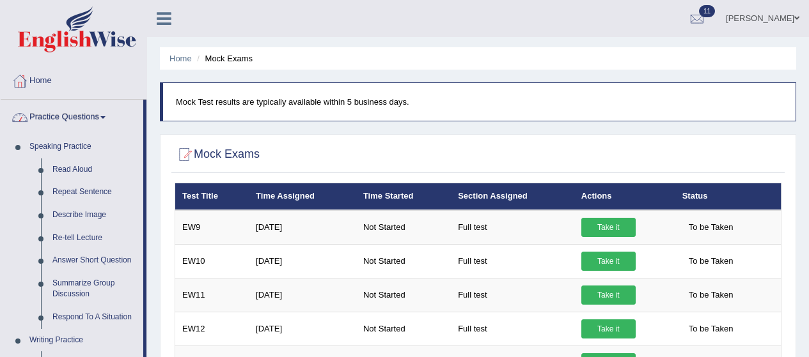 The image size is (809, 357). What do you see at coordinates (728, 197) in the screenshot?
I see `th: Status` at bounding box center [728, 197].